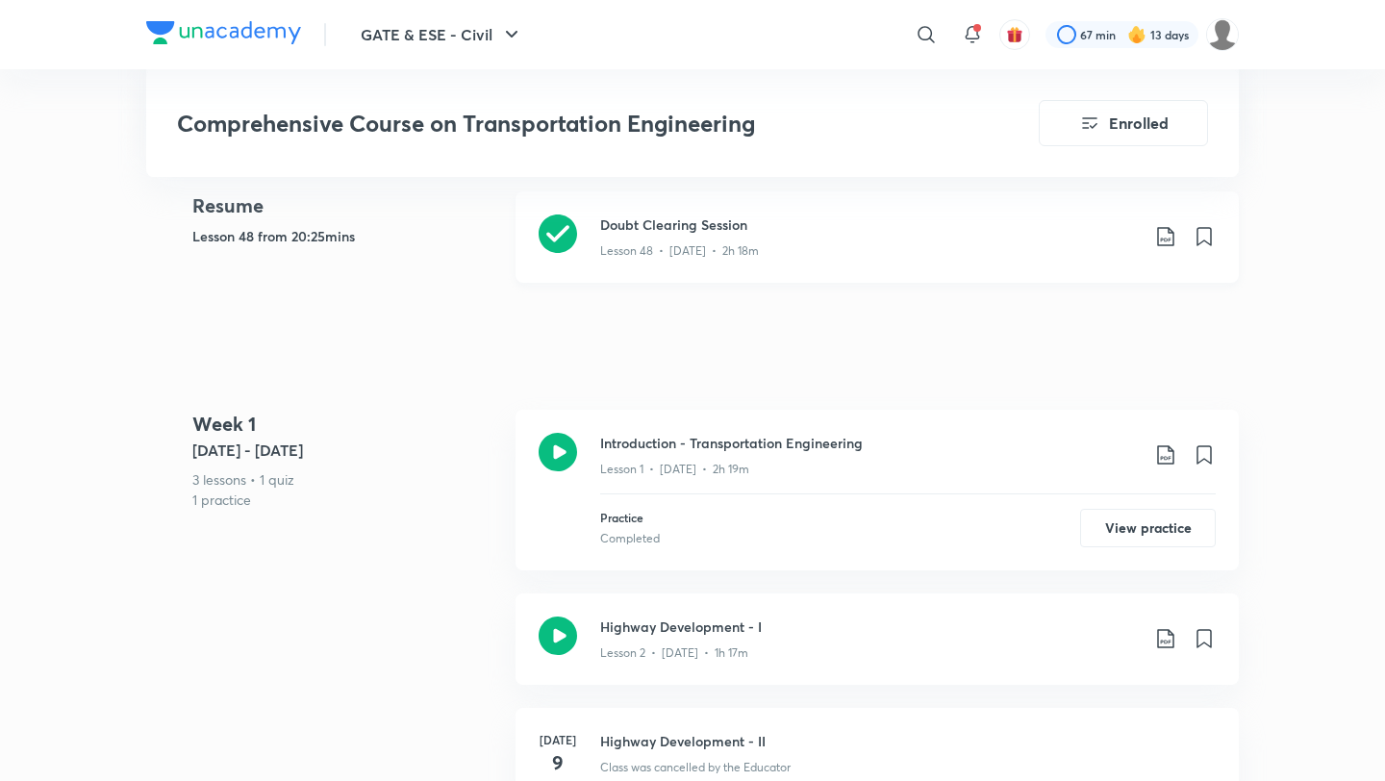  I want to click on div: Completed, so click(630, 539).